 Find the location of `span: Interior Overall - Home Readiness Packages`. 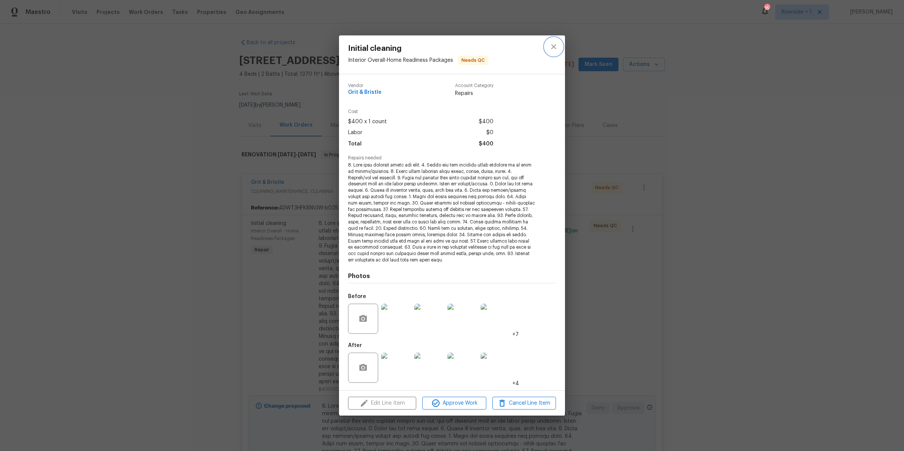

span: Interior Overall - Home Readiness Packages is located at coordinates (400, 60).